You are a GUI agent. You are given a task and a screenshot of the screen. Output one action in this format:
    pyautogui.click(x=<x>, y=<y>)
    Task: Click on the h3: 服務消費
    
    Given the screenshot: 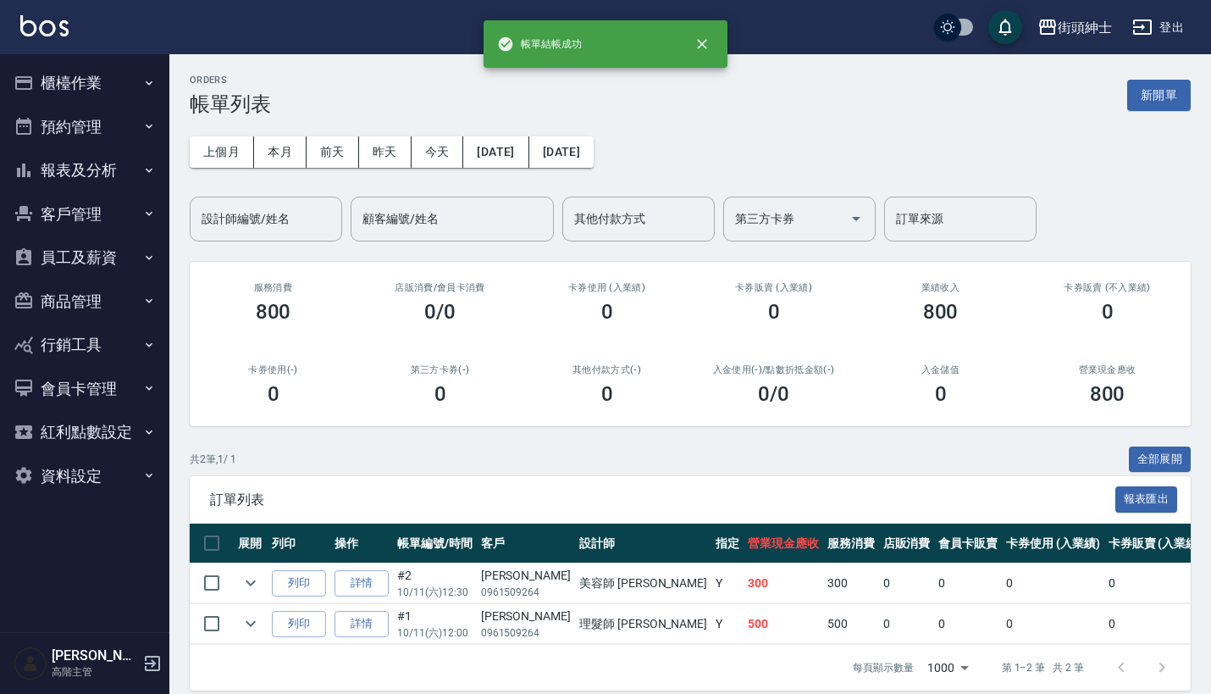 What is the action you would take?
    pyautogui.click(x=273, y=287)
    